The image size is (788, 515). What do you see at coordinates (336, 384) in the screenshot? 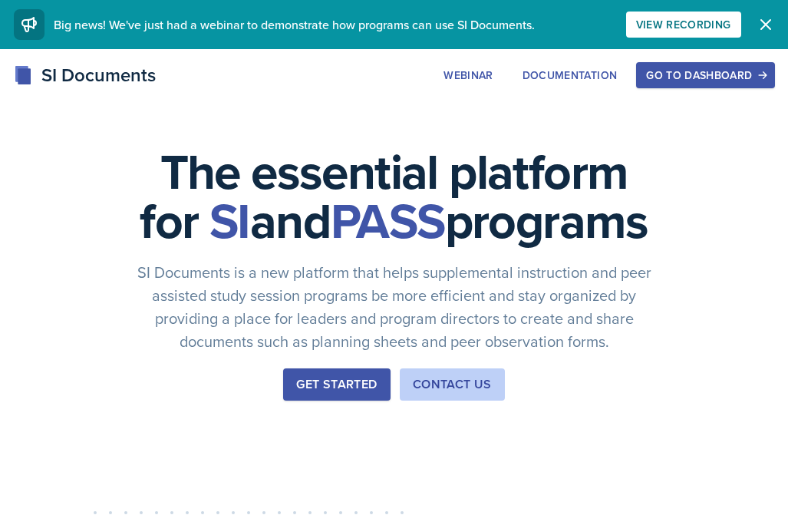
I see `div: Get Started` at bounding box center [336, 384].